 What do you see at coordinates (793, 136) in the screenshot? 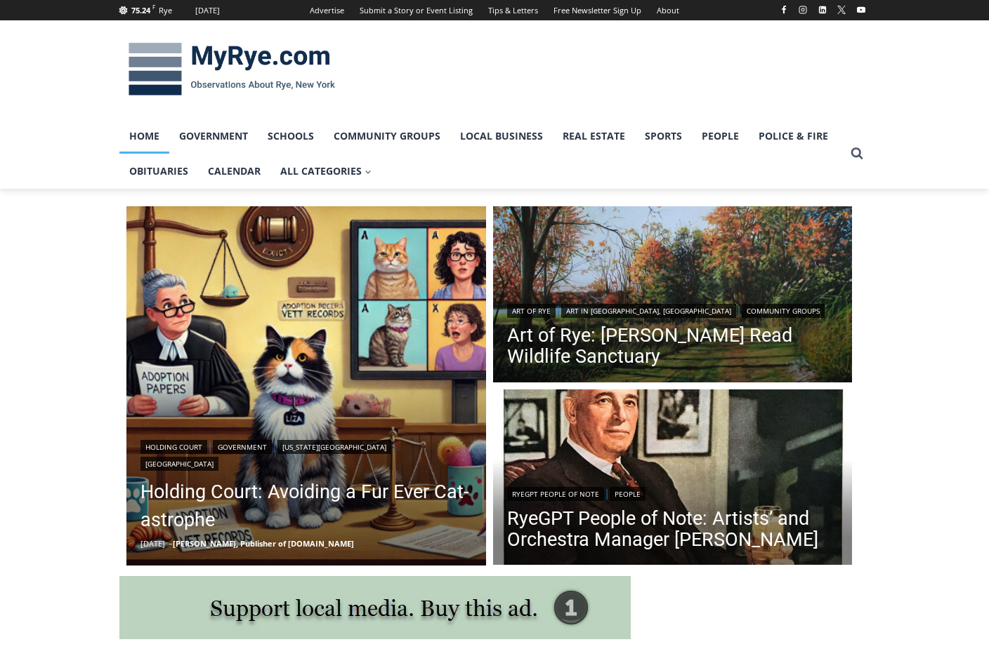
I see `a: Police & Fire` at bounding box center [793, 136].